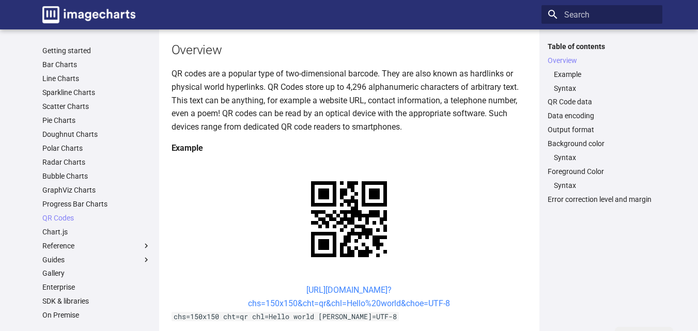 This screenshot has width=698, height=331. What do you see at coordinates (602, 200) in the screenshot?
I see `a: Error correction level and margin` at bounding box center [602, 200].